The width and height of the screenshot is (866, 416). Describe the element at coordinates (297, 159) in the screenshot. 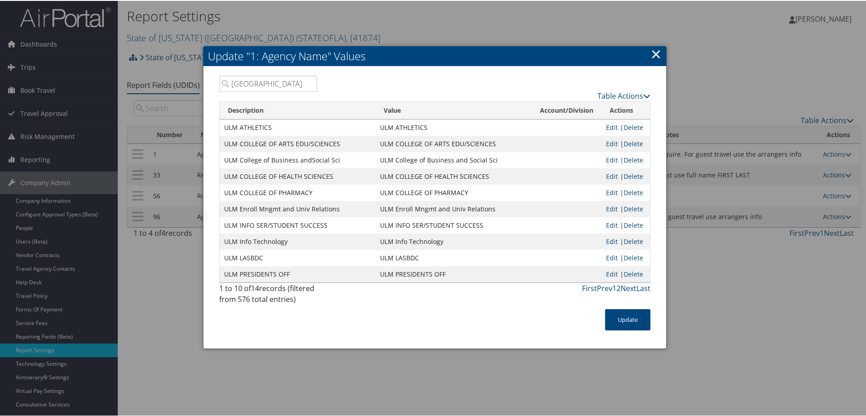

I see `td: ULM College of Business andSocial Sci` at that location.